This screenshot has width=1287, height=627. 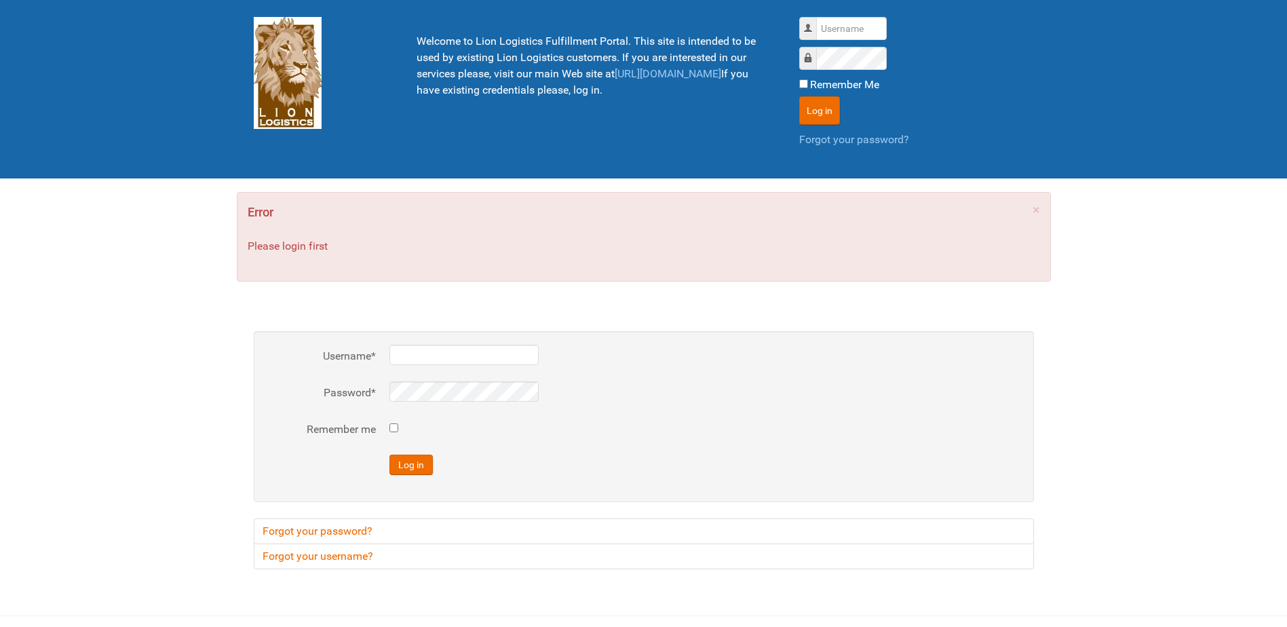 I want to click on a: Lion Logistics, so click(x=288, y=72).